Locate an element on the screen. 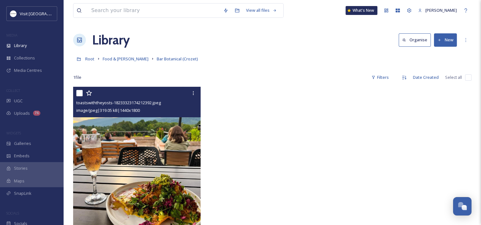 This screenshot has height=225, width=481. span: Embeds is located at coordinates (22, 156).